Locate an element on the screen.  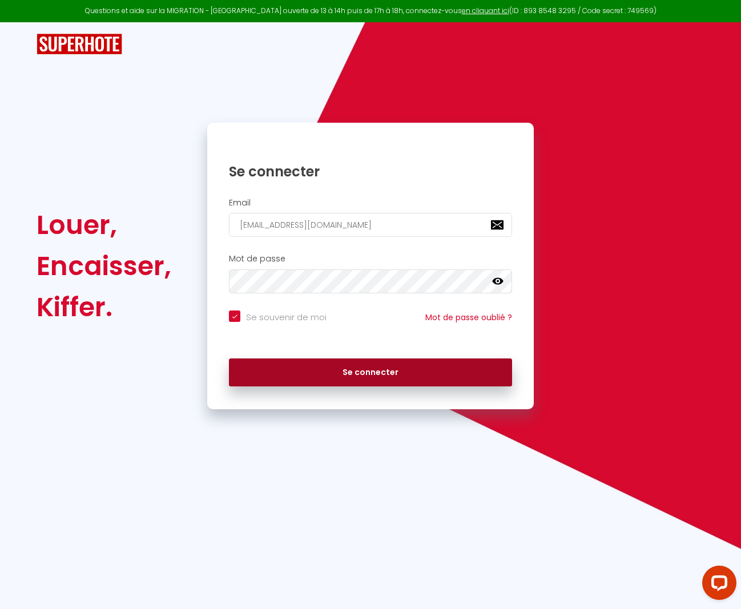
h2: Mot de passe is located at coordinates (370, 259).